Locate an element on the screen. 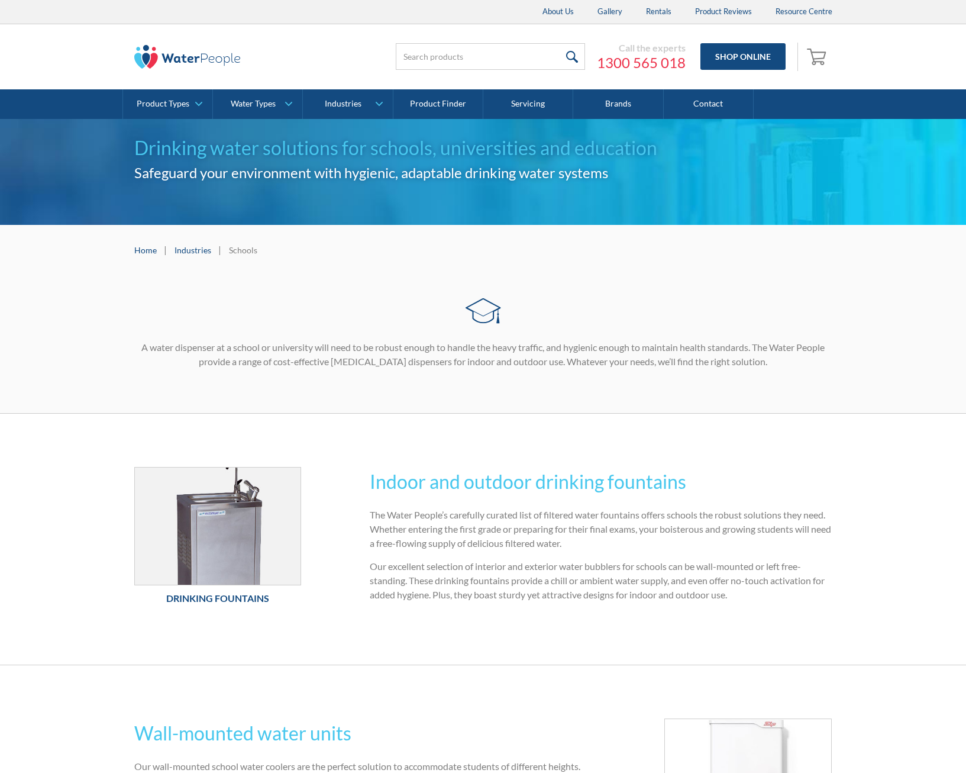  a: 1300 565 018 is located at coordinates (642, 63).